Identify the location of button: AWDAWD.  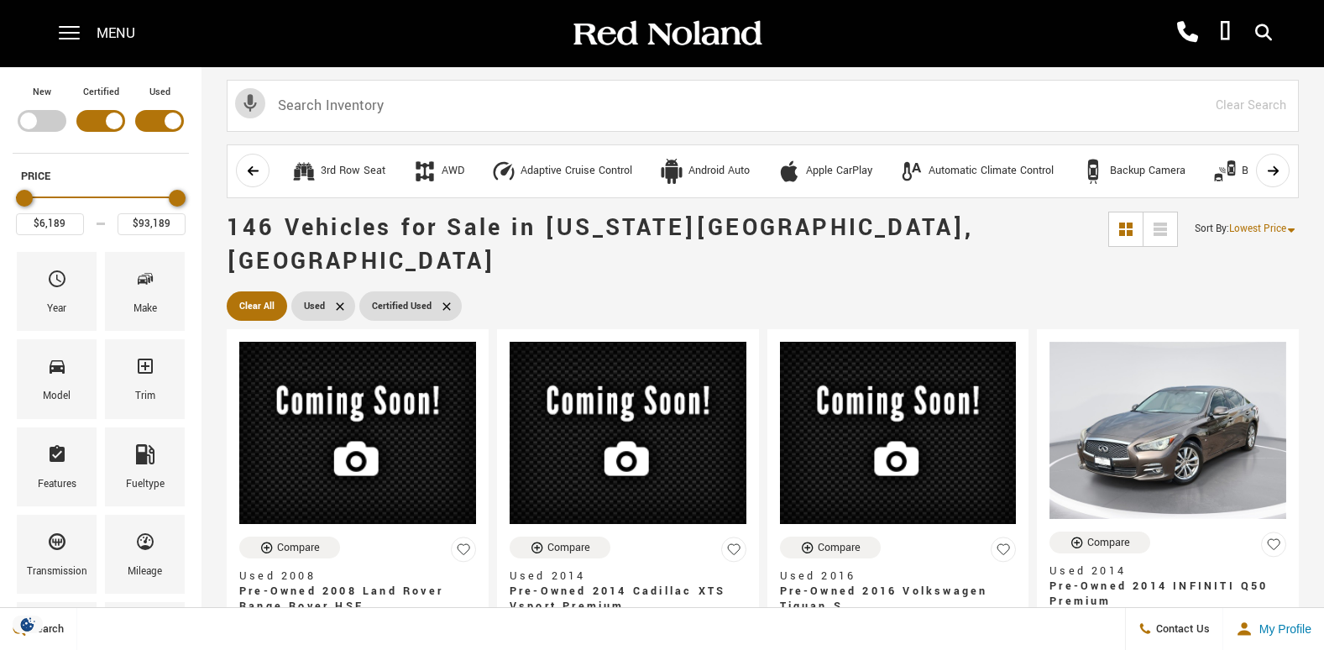
(438, 171).